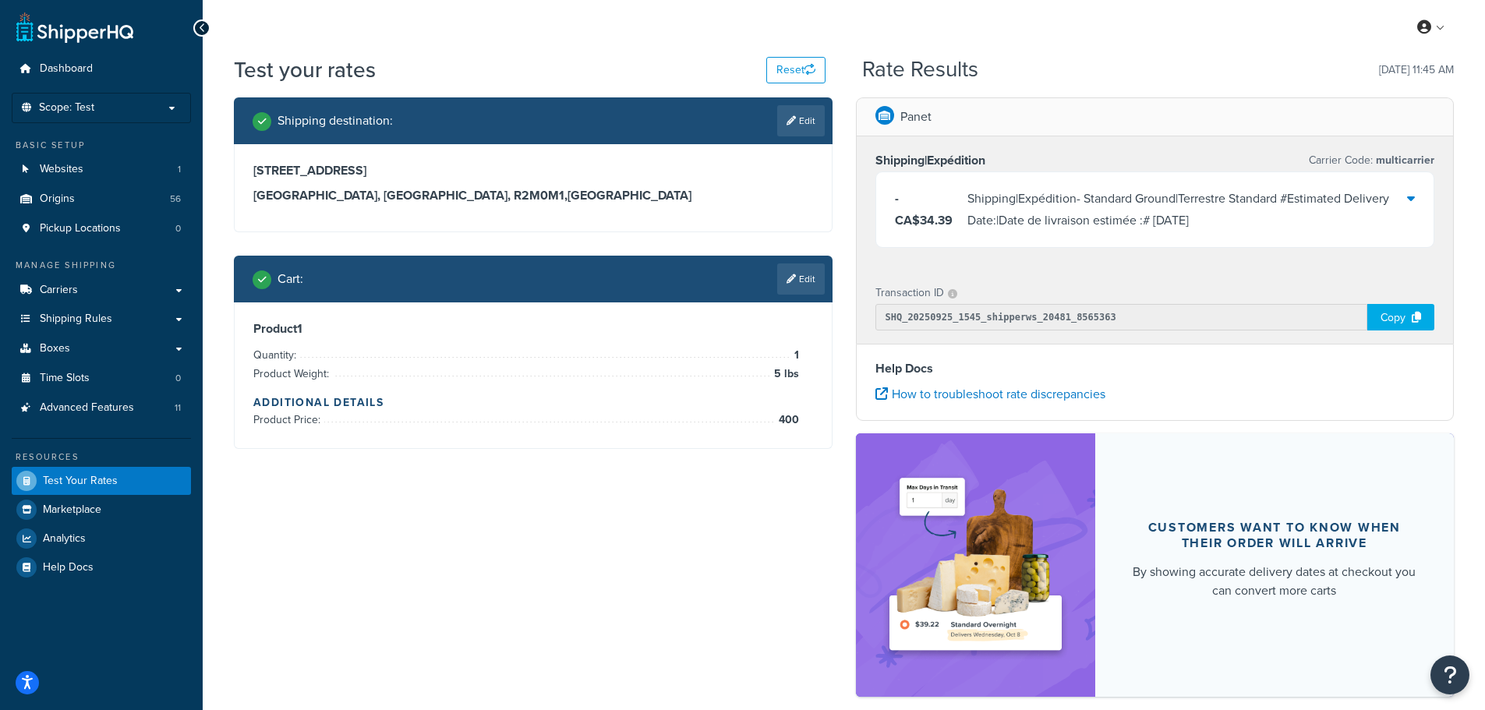 This screenshot has width=1485, height=710. Describe the element at coordinates (975, 565) in the screenshot. I see `img: feature-image-ddt-36eae7f7280da8017bfb280eaccd9c446f90b1fe08728e4019434db127062ab4.png` at that location.